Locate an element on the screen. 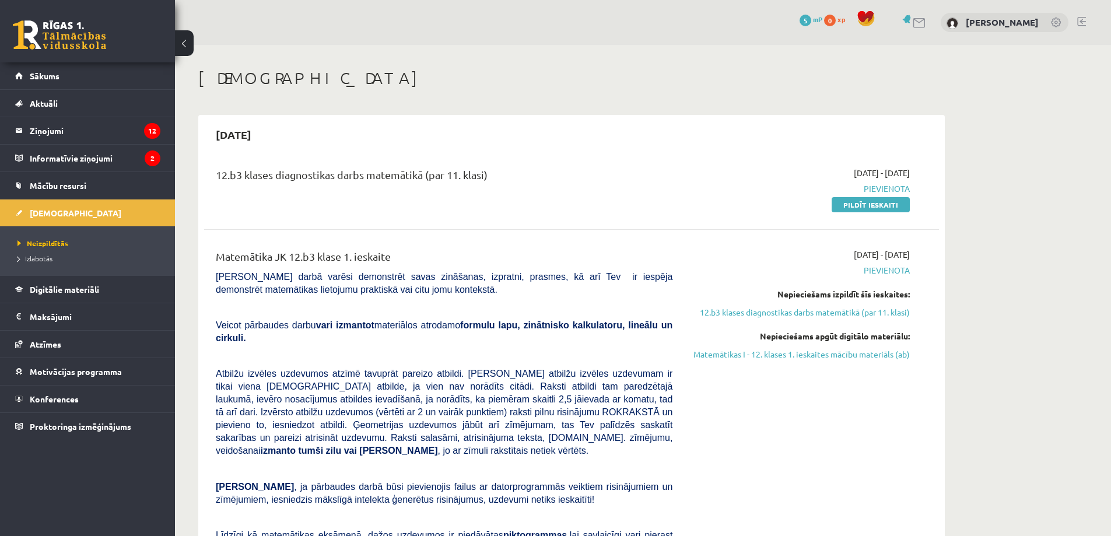  a: Rīgas 1. Tālmācības vidusskola is located at coordinates (59, 35).